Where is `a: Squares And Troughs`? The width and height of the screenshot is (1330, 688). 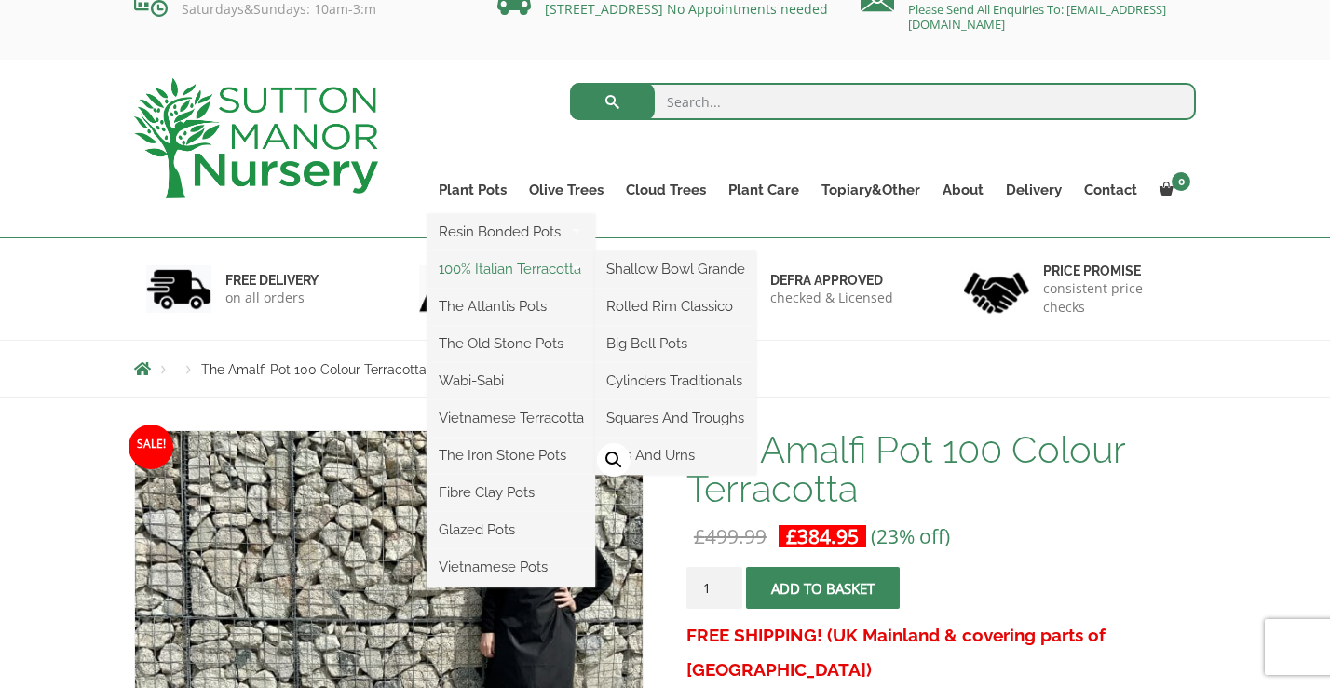
a: Squares And Troughs is located at coordinates (675, 418).